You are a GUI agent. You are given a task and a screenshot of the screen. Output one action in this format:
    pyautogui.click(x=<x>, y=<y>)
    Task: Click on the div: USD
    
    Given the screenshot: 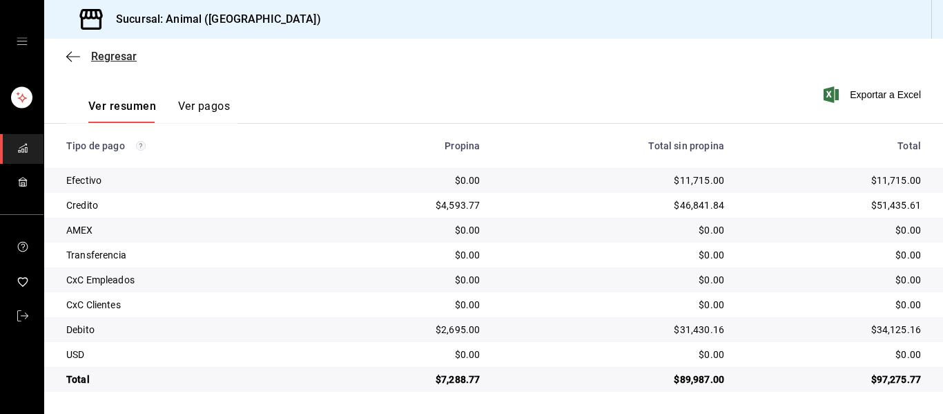 What is the action you would take?
    pyautogui.click(x=190, y=354)
    